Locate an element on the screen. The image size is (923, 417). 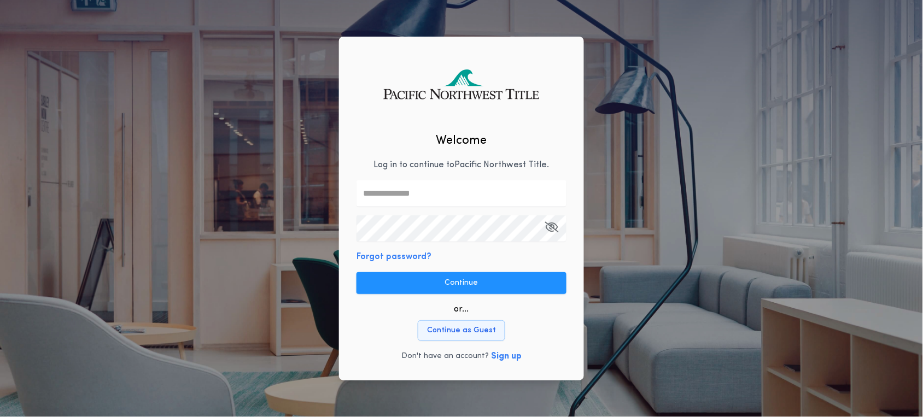
button: Forgot password? is located at coordinates (394, 257).